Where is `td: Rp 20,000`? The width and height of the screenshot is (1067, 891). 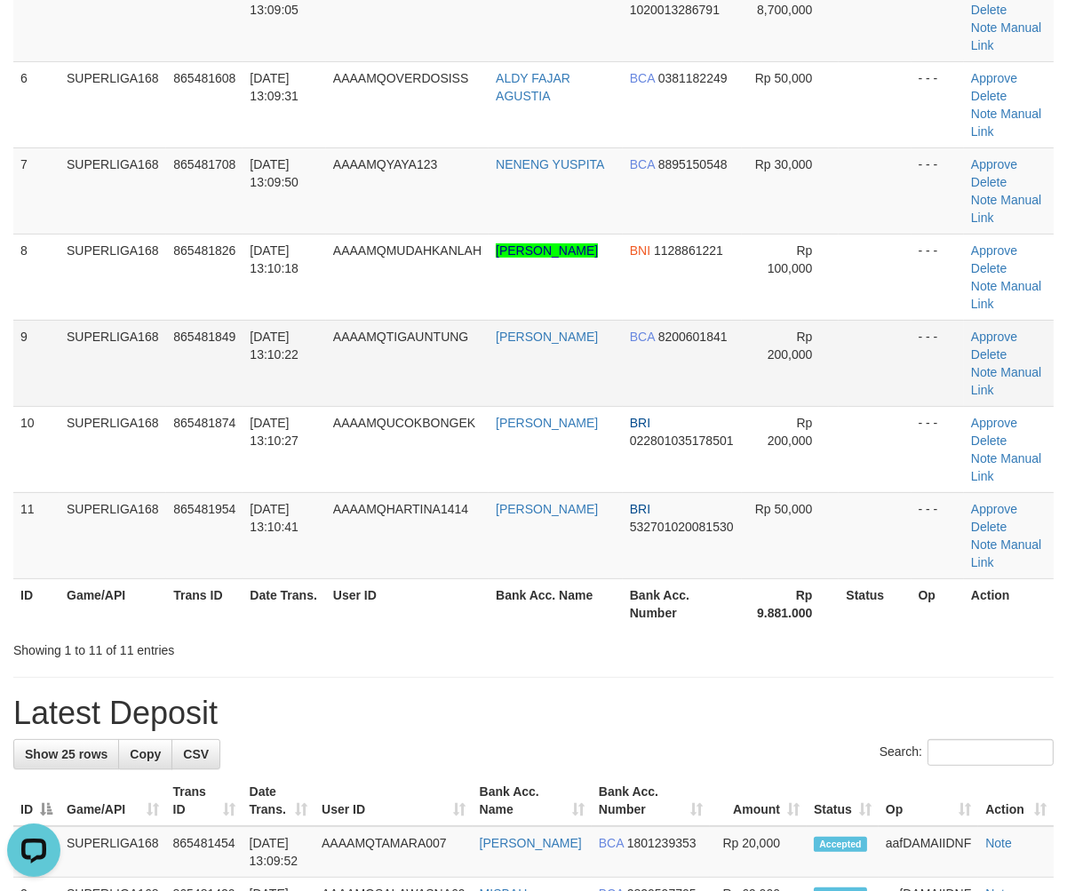 td: Rp 20,000 is located at coordinates (758, 852).